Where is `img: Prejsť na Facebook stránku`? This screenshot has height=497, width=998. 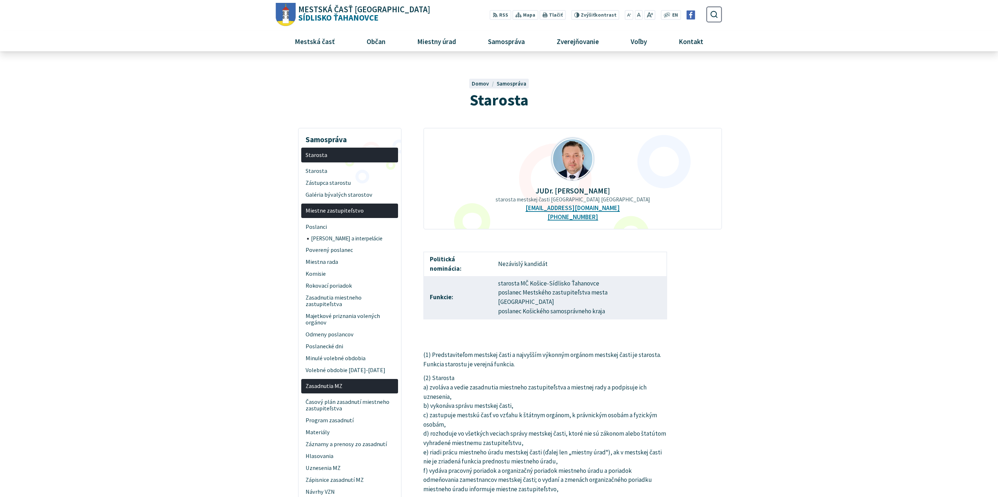 img: Prejsť na Facebook stránku is located at coordinates (691, 15).